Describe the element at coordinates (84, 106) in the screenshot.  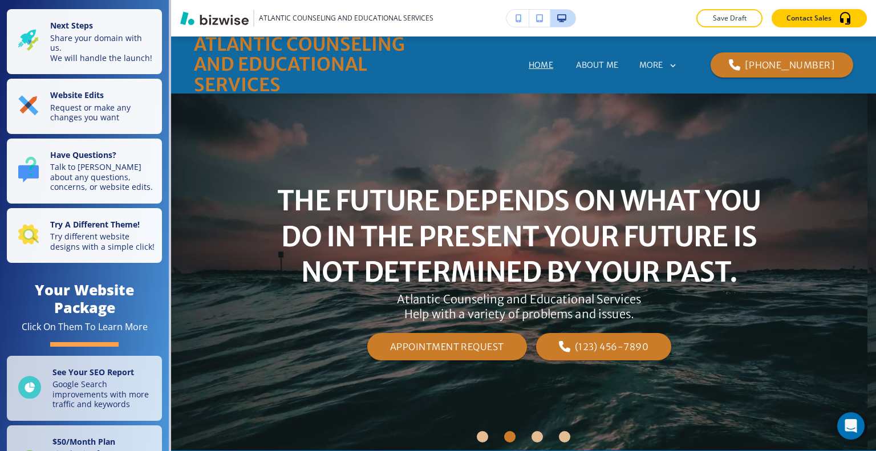
I see `button: Website EditsRequest or make any changes you want` at that location.